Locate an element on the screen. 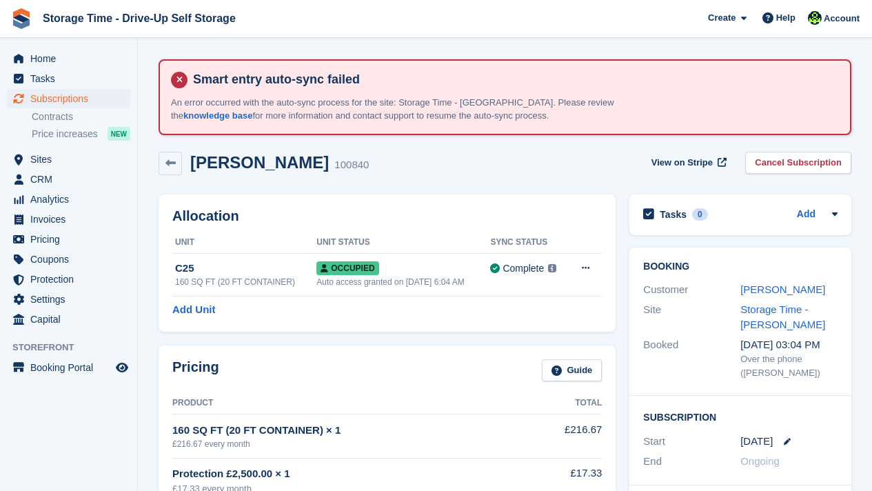 Image resolution: width=872 pixels, height=491 pixels. span: Settings is located at coordinates (72, 299).